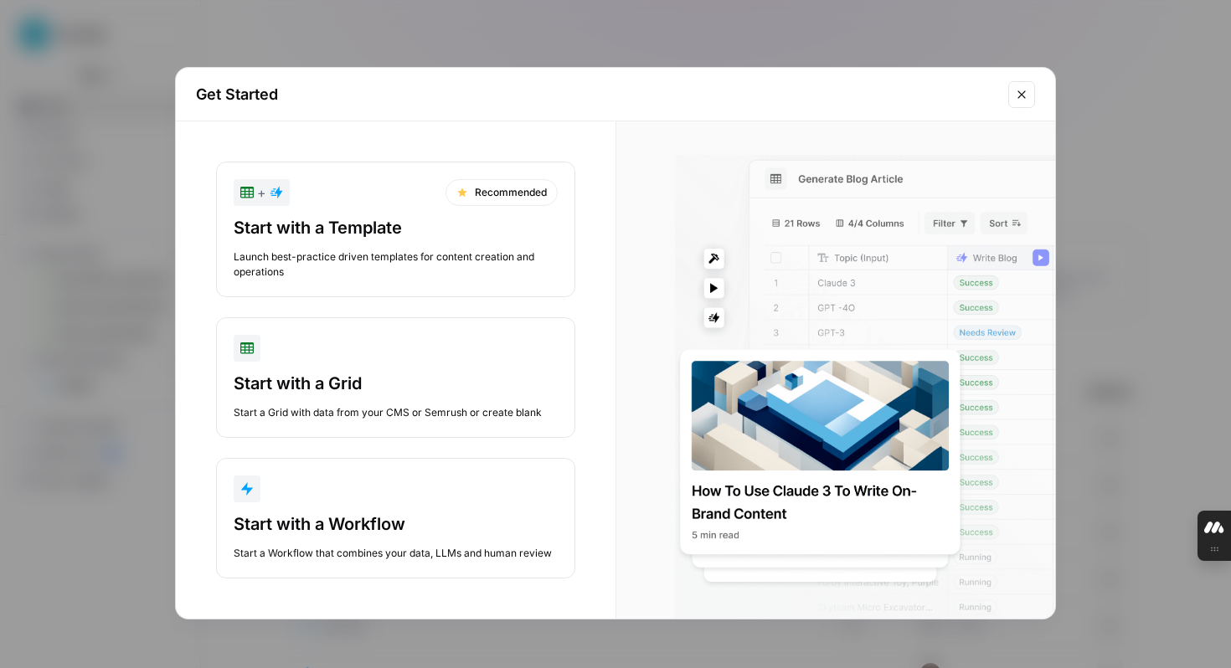  Describe the element at coordinates (395, 518) in the screenshot. I see `button: Start with a WorkflowStart a Workflow that combines your data, LLMs and human review` at that location.